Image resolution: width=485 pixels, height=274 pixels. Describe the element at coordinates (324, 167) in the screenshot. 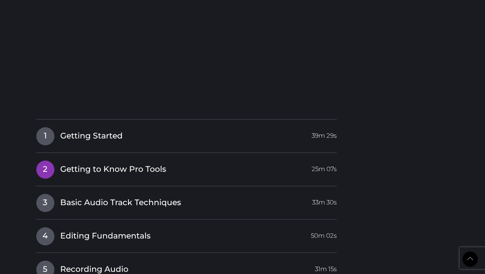

I see `span: 25m 07s` at that location.